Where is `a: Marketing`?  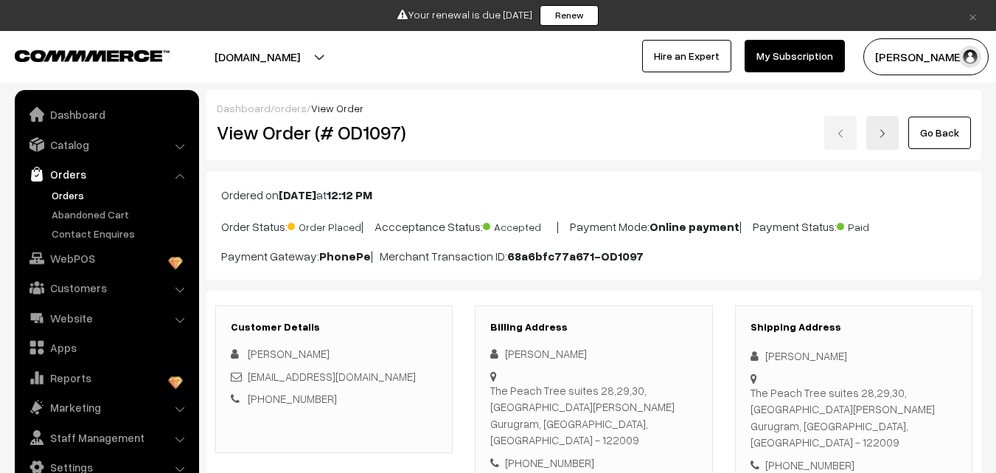
a: Marketing is located at coordinates (106, 407).